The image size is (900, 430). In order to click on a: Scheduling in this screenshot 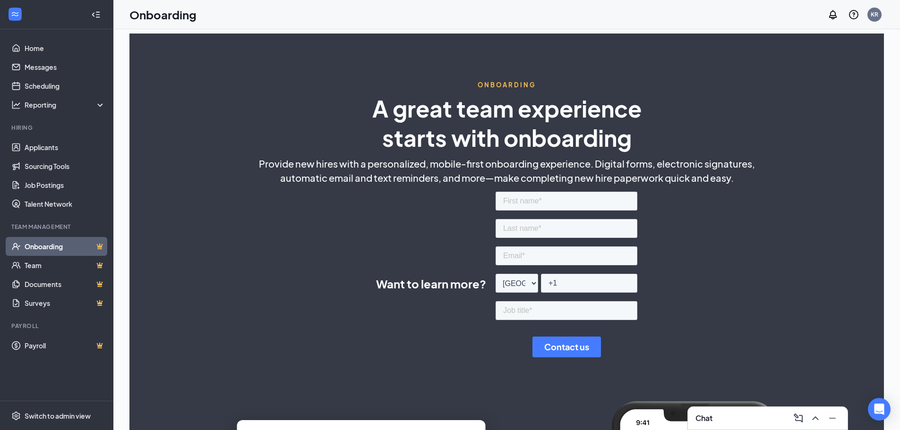, I will do `click(65, 86)`.